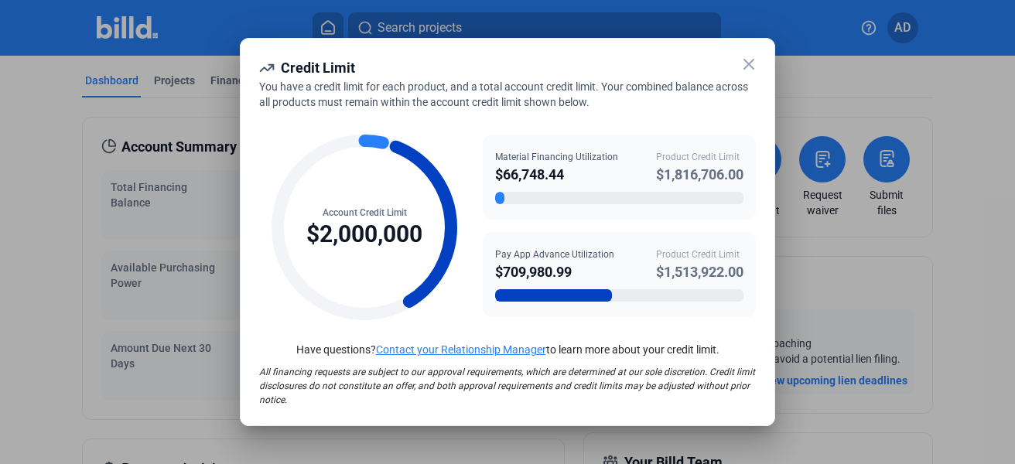 This screenshot has height=464, width=1015. Describe the element at coordinates (555, 272) in the screenshot. I see `div: $709,980.99` at that location.